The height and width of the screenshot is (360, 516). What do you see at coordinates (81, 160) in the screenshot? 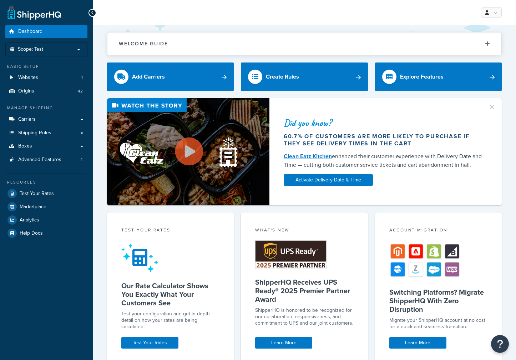
I see `span: 4` at bounding box center [81, 160].